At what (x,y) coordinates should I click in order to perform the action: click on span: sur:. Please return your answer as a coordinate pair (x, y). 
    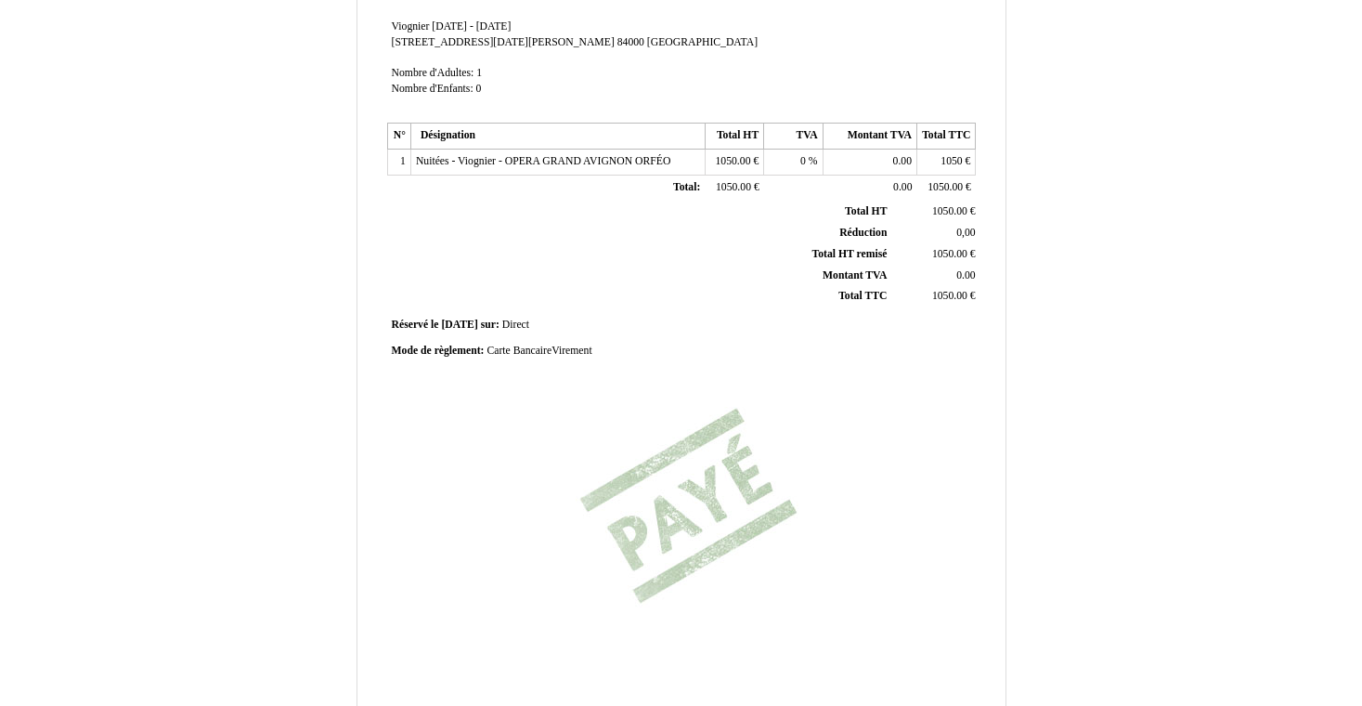
    Looking at the image, I should click on (490, 324).